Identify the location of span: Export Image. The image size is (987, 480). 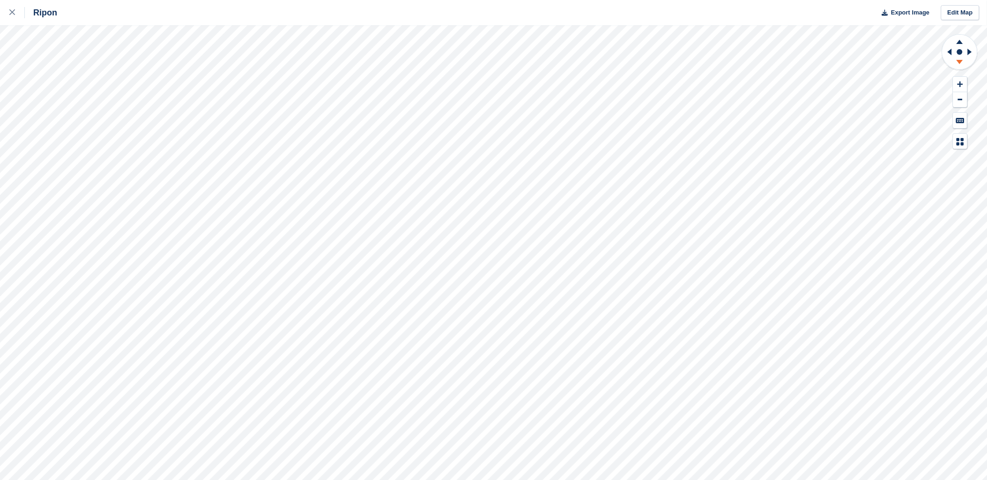
(910, 13).